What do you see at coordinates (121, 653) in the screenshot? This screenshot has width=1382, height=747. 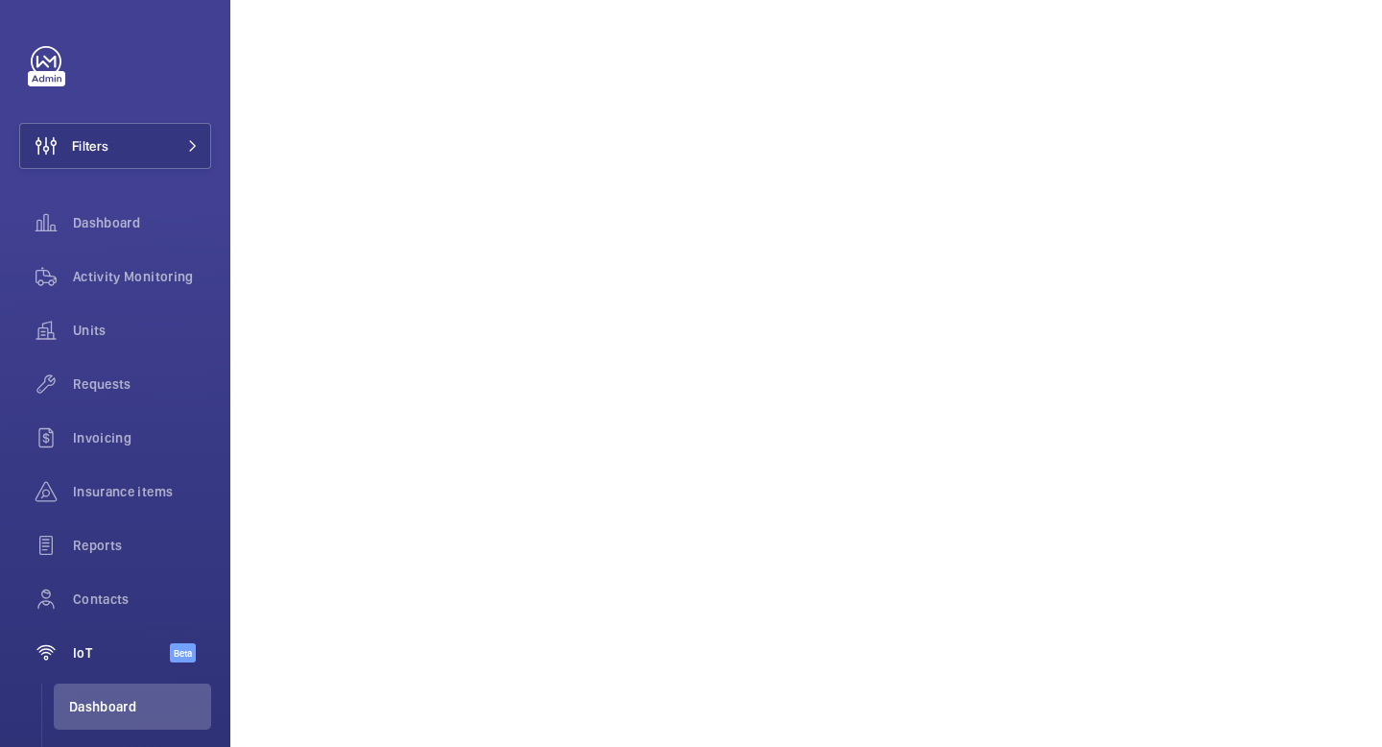 I see `span: IoT` at bounding box center [121, 653].